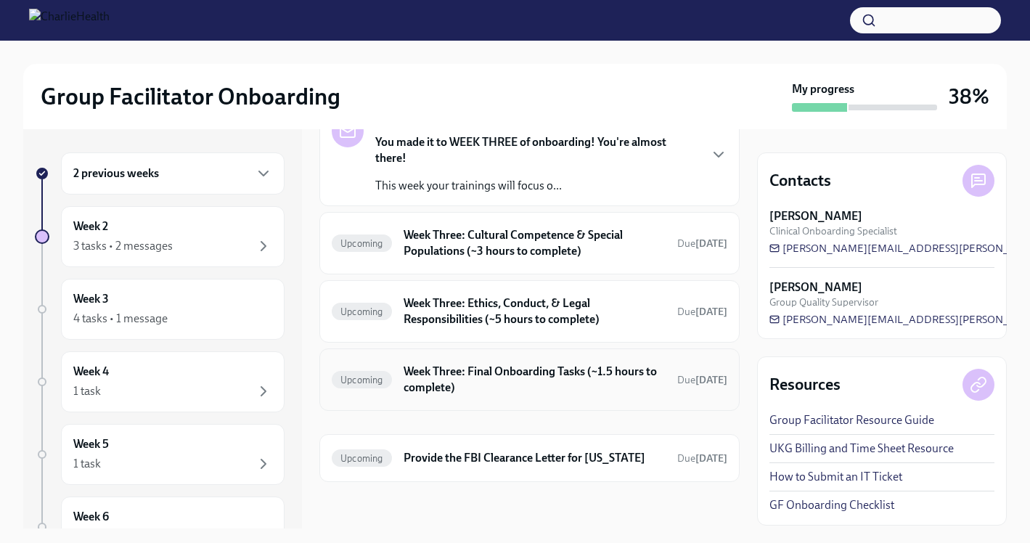  What do you see at coordinates (534, 379) in the screenshot?
I see `h6: Week Three: Final Onboarding Tasks (~1.5 hours to complete)` at bounding box center [534, 379].